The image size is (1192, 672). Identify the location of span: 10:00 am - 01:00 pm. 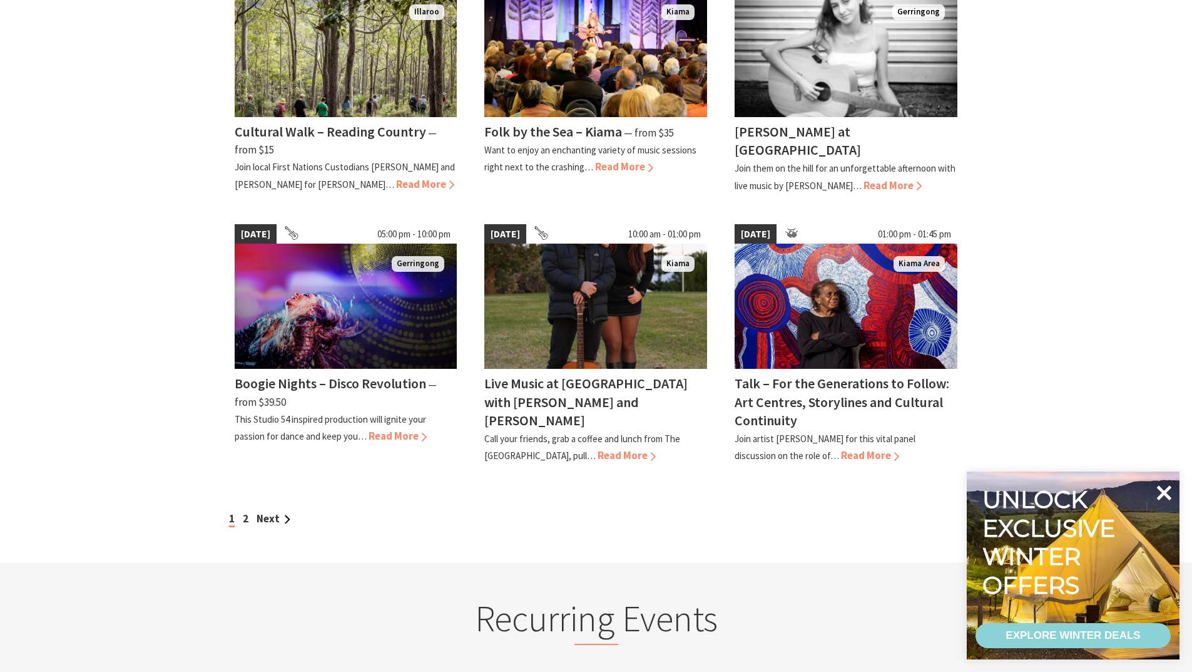
(665, 234).